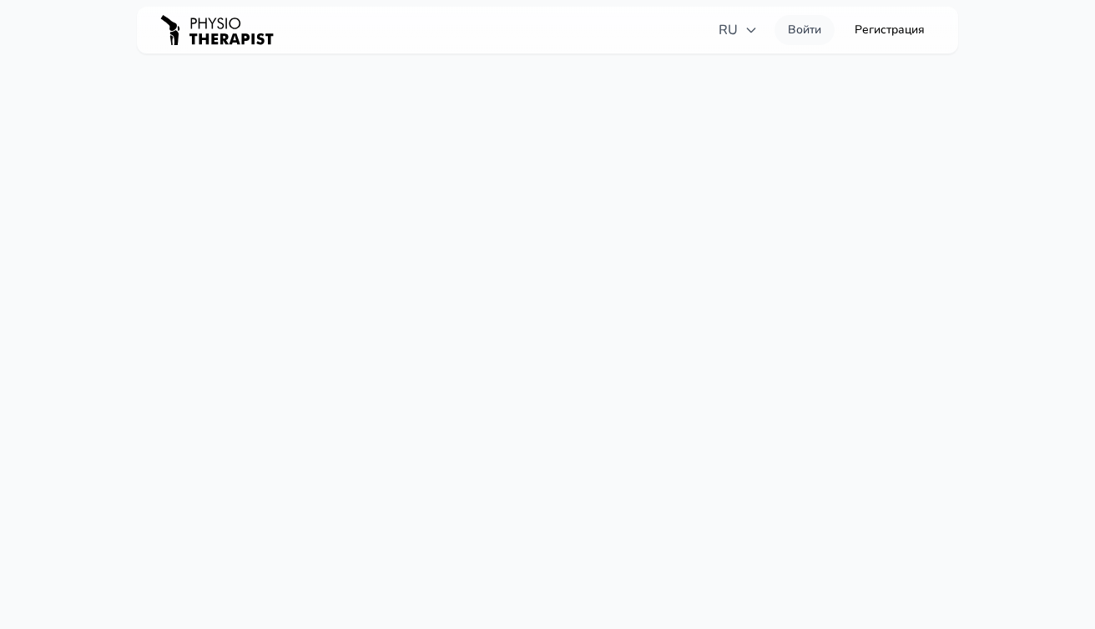  What do you see at coordinates (738, 30) in the screenshot?
I see `span: RU` at bounding box center [738, 30].